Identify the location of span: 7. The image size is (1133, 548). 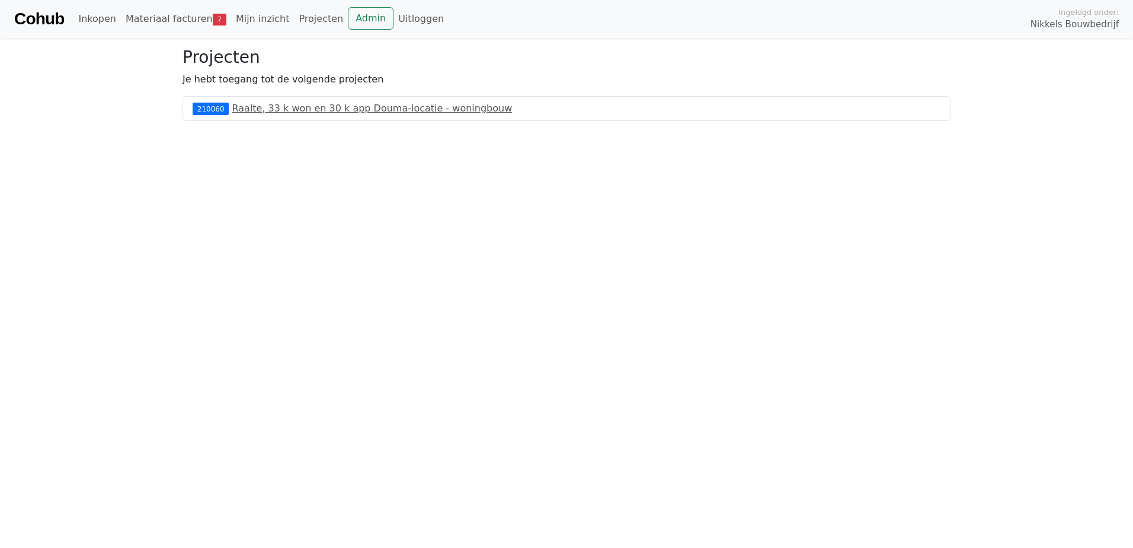
(219, 20).